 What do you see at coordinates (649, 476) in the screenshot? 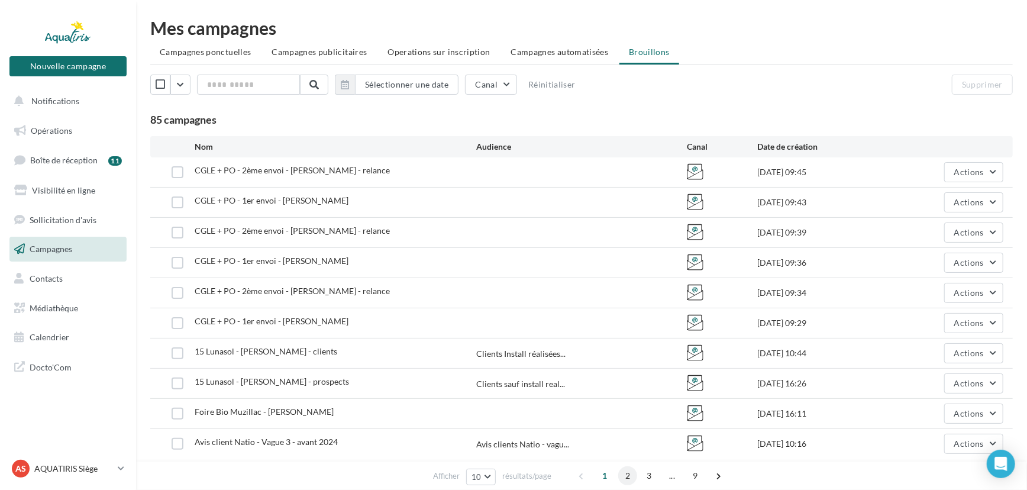
I see `span: 3` at bounding box center [649, 476].